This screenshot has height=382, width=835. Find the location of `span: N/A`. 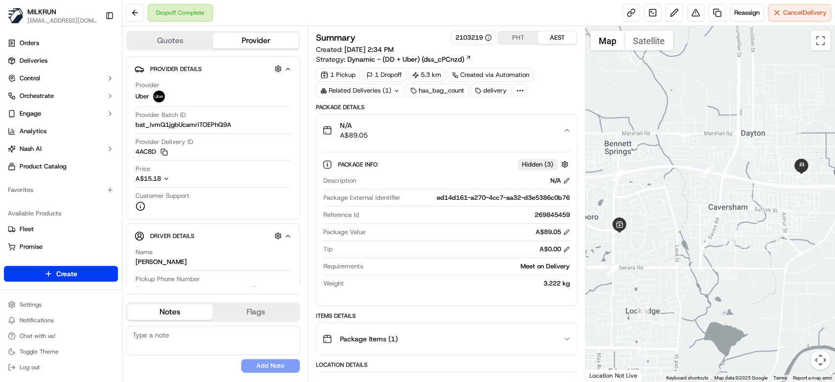

span: N/A is located at coordinates (354, 125).